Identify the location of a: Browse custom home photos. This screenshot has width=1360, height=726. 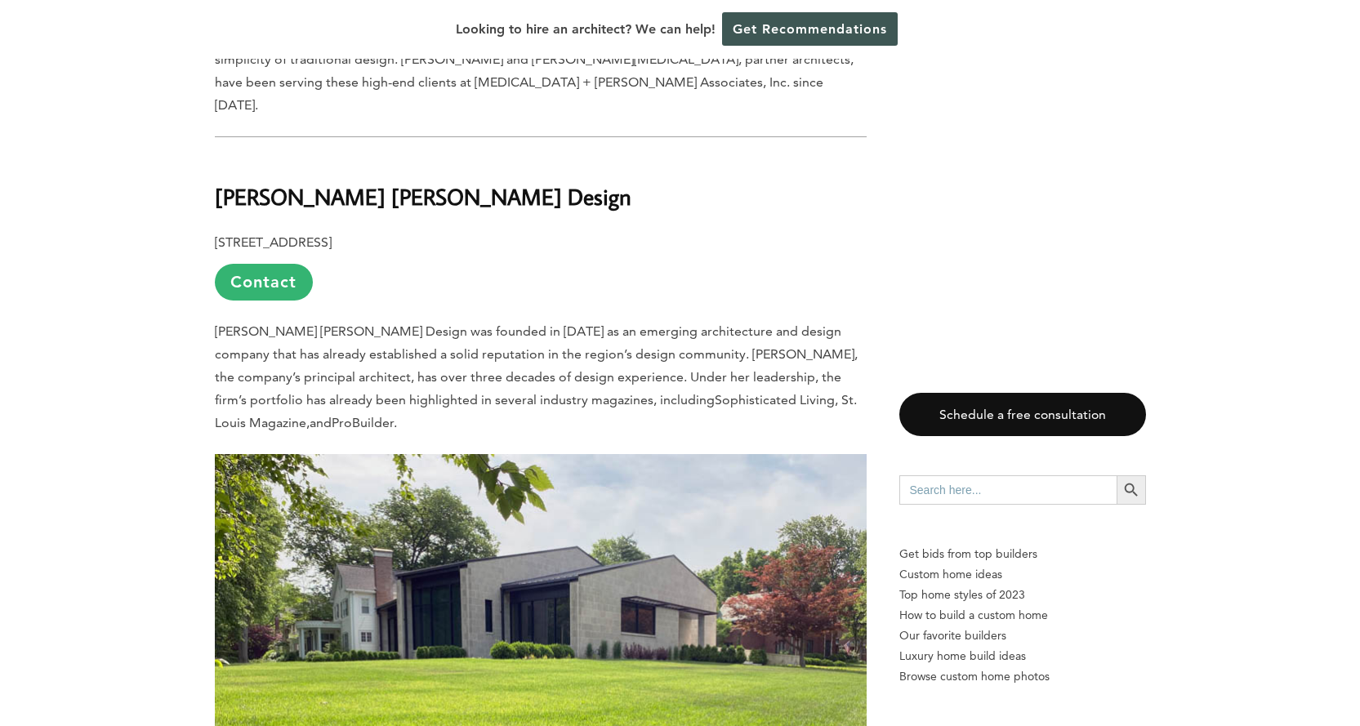
(1022, 676).